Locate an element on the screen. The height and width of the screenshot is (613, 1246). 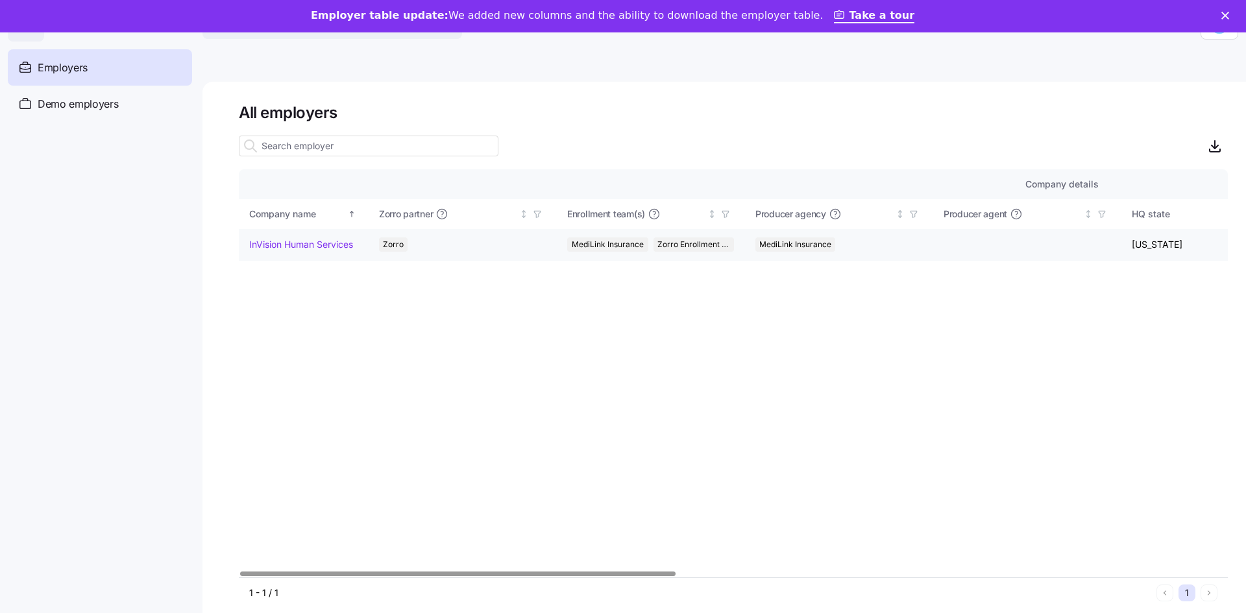
th: Producer agencyNot sorted is located at coordinates (839, 214).